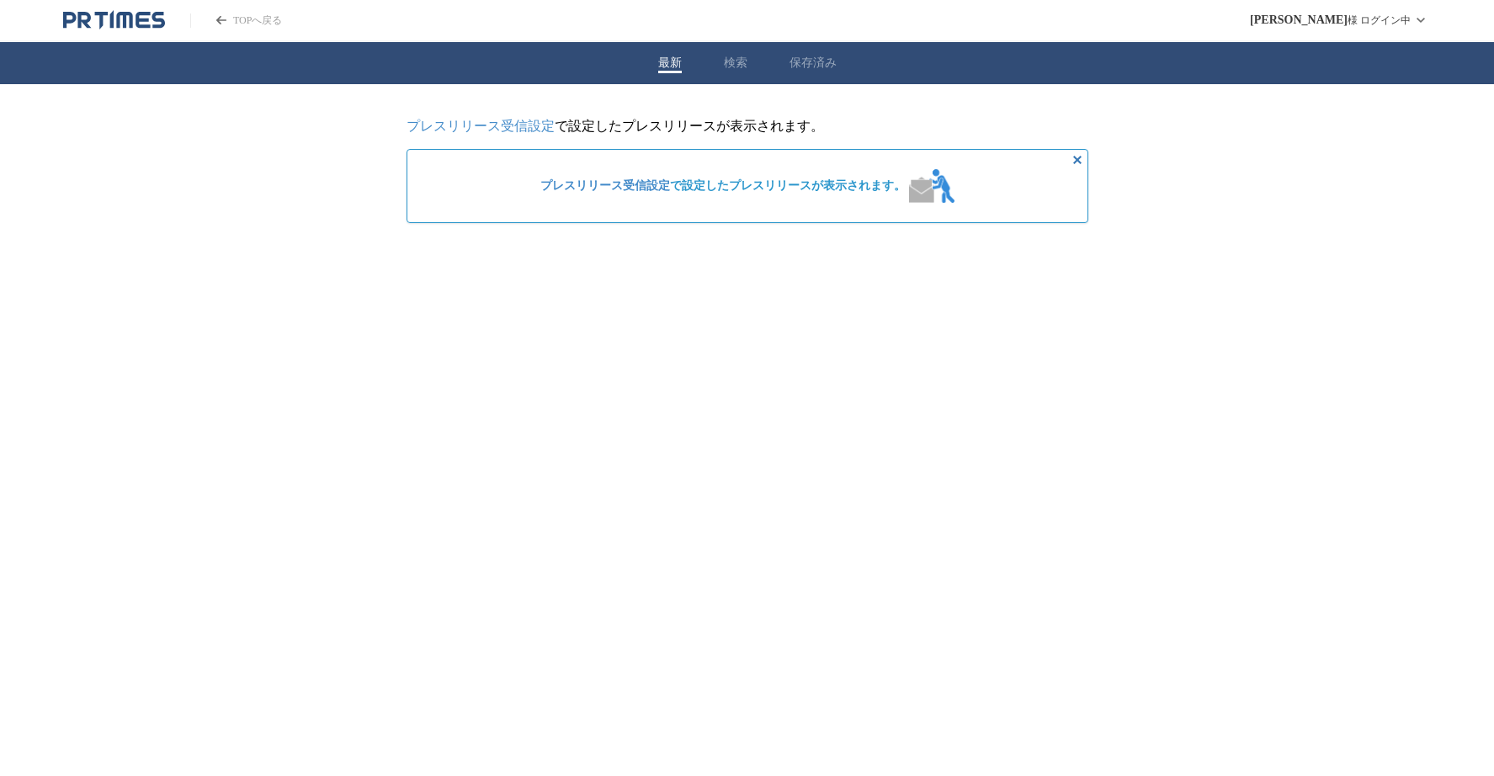 This screenshot has height=776, width=1494. Describe the element at coordinates (813, 63) in the screenshot. I see `button: 保存済み` at that location.